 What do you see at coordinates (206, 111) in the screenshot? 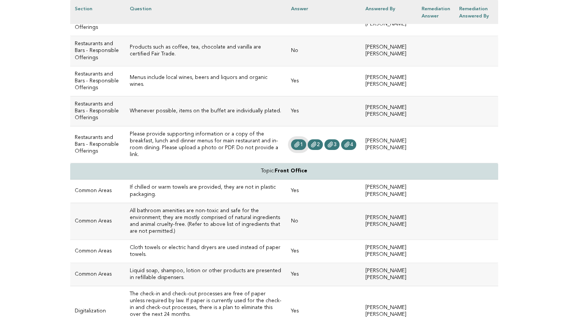
I see `h3: Whenever possible, items on the buffet are individually plated.` at bounding box center [206, 111].